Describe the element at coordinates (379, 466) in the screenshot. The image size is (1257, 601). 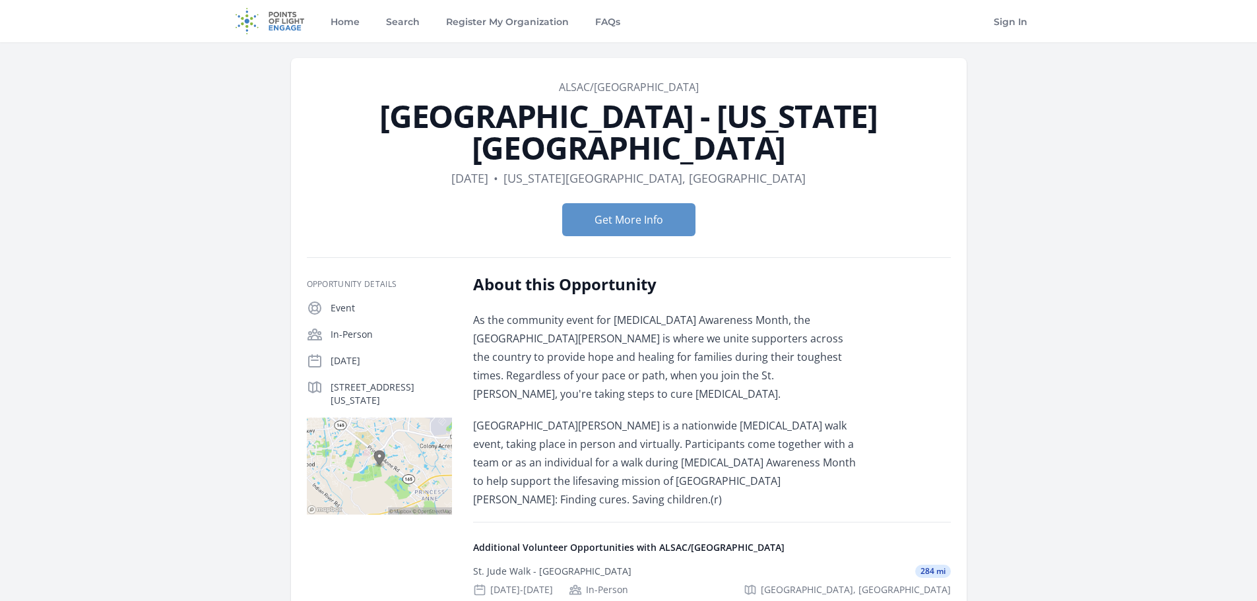
I see `img: Map` at that location.